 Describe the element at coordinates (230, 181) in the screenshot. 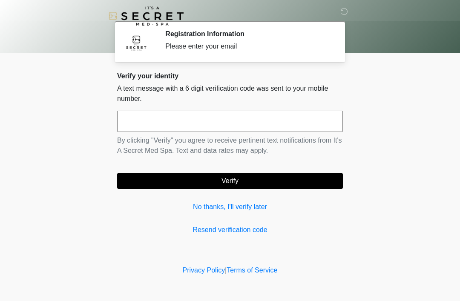

I see `button: Verify` at that location.